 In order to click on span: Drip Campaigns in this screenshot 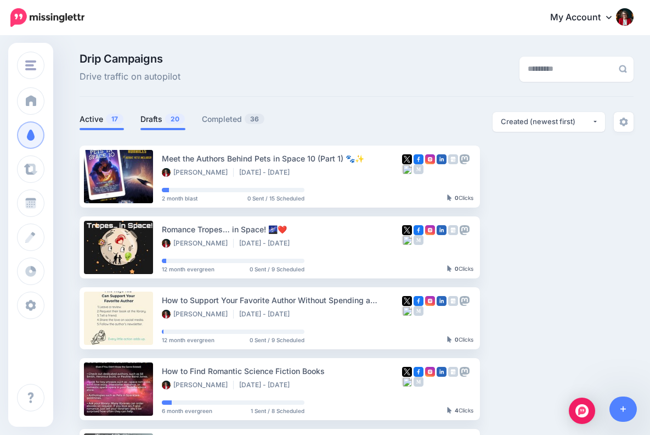, I will do `click(130, 59)`.